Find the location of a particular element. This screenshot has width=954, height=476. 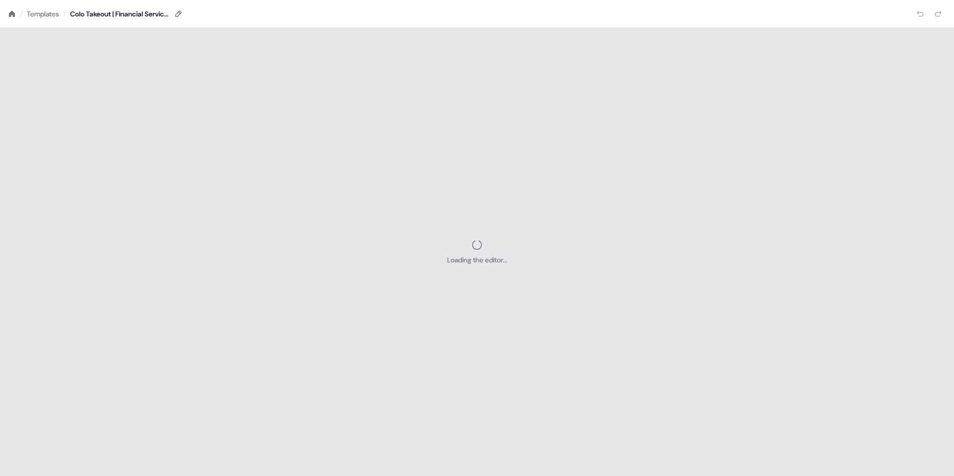

div: Templates is located at coordinates (43, 14).